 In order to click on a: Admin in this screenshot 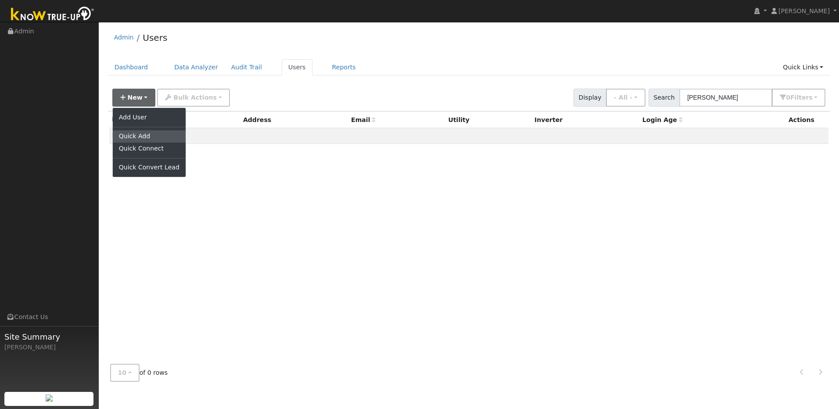, I will do `click(124, 37)`.